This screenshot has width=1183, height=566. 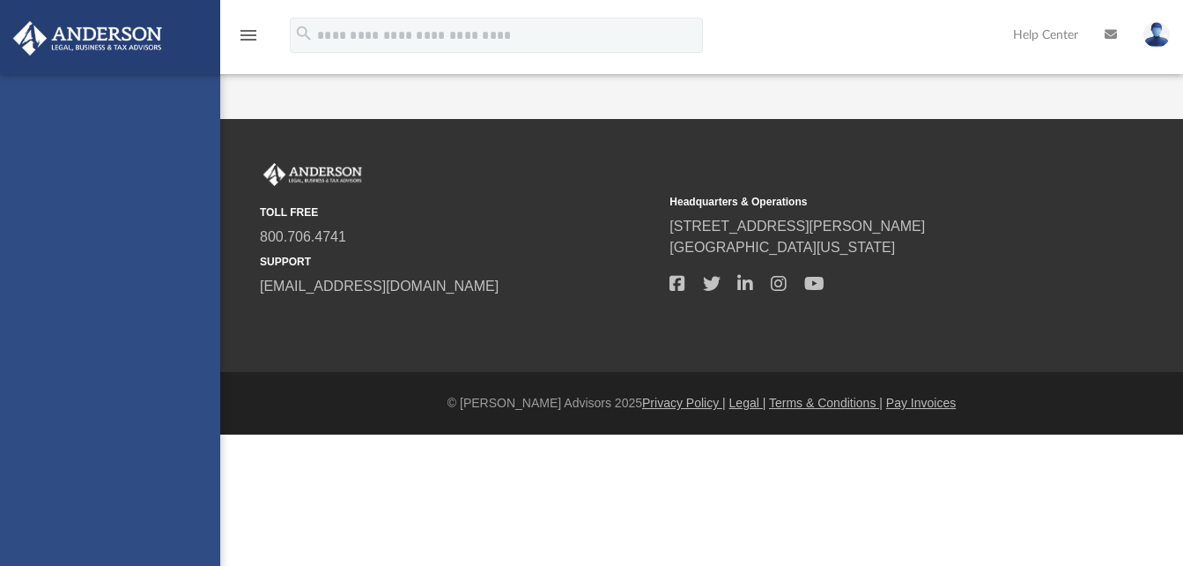 What do you see at coordinates (304, 33) in the screenshot?
I see `i: search` at bounding box center [304, 33].